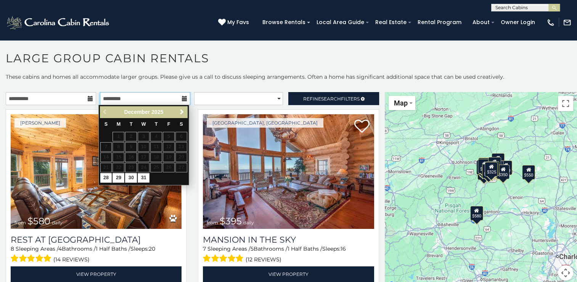 Image resolution: width=577 pixels, height=282 pixels. I want to click on span: 2025, so click(157, 112).